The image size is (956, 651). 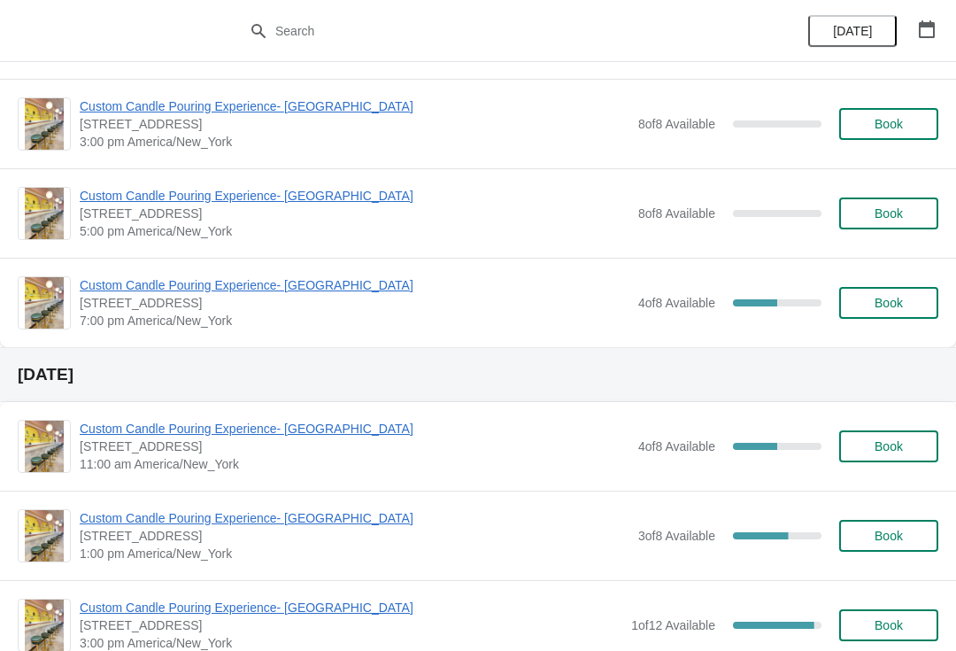 What do you see at coordinates (354, 142) in the screenshot?
I see `span: 3:00 pm America/New_York` at bounding box center [354, 142].